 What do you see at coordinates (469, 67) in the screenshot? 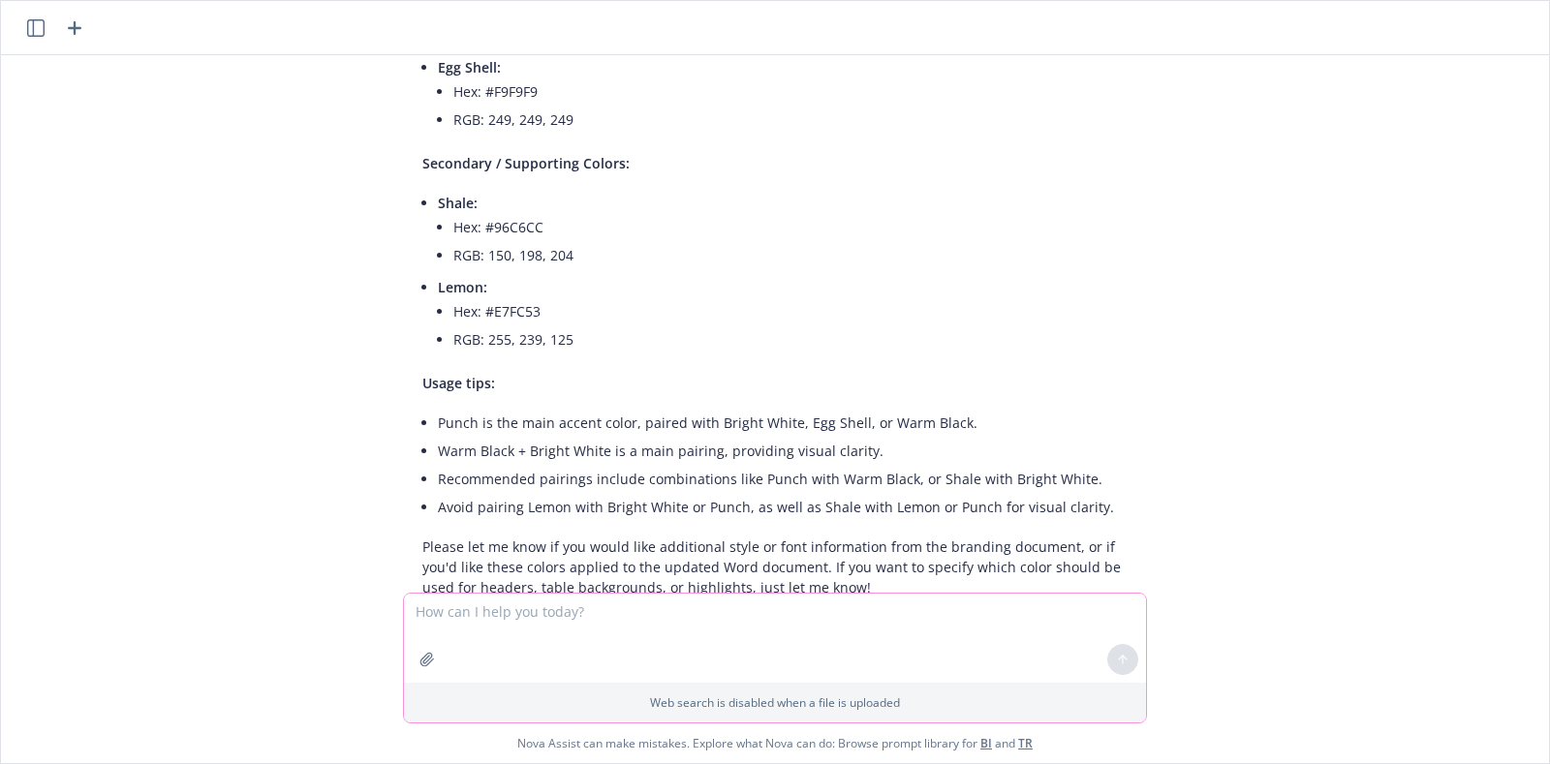
I see `span: Egg Shell:` at bounding box center [469, 67].